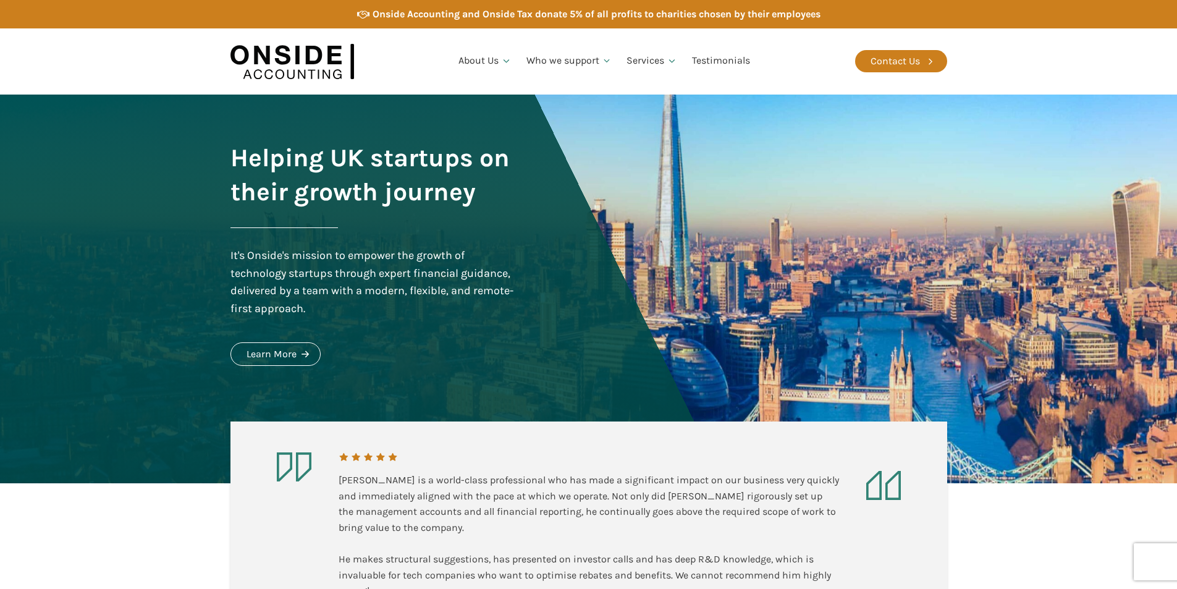  I want to click on a: Services, so click(652, 61).